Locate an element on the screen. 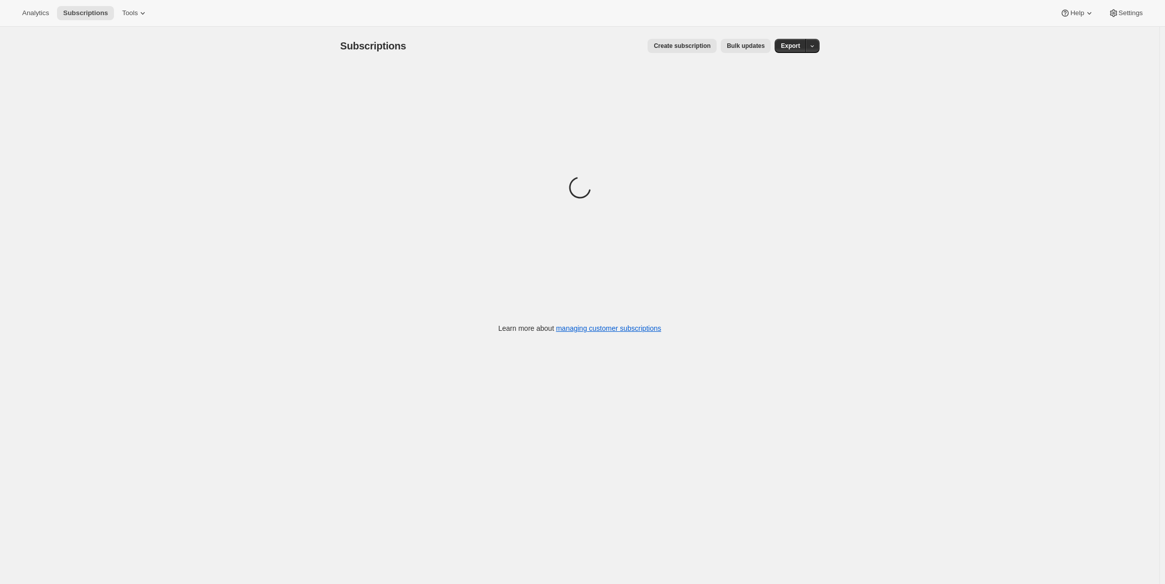  button: Export is located at coordinates (790, 46).